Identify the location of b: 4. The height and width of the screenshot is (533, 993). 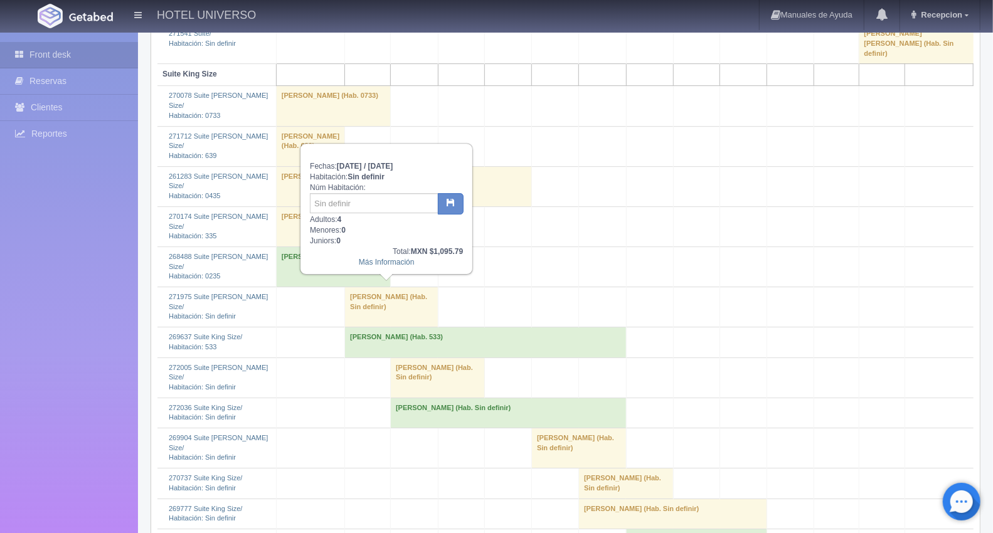
(339, 219).